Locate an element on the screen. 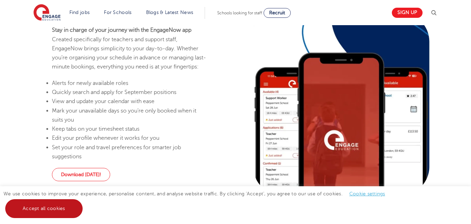  a: For Schools is located at coordinates (118, 12).